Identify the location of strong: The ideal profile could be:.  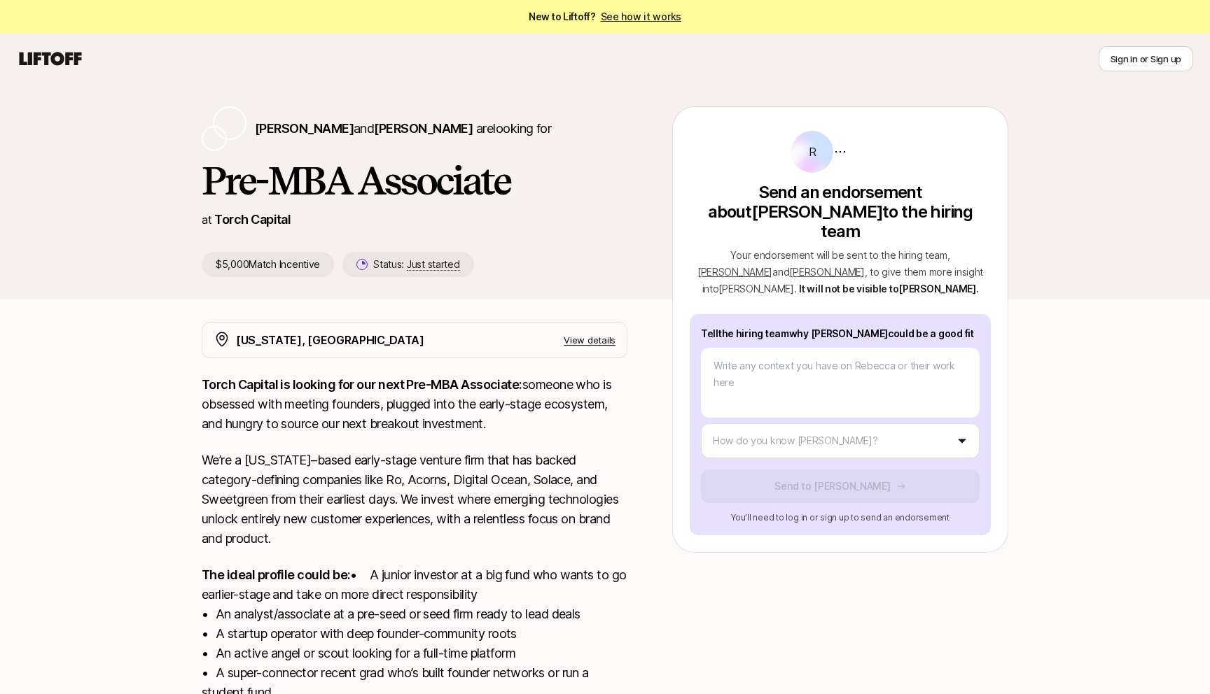
(276, 575).